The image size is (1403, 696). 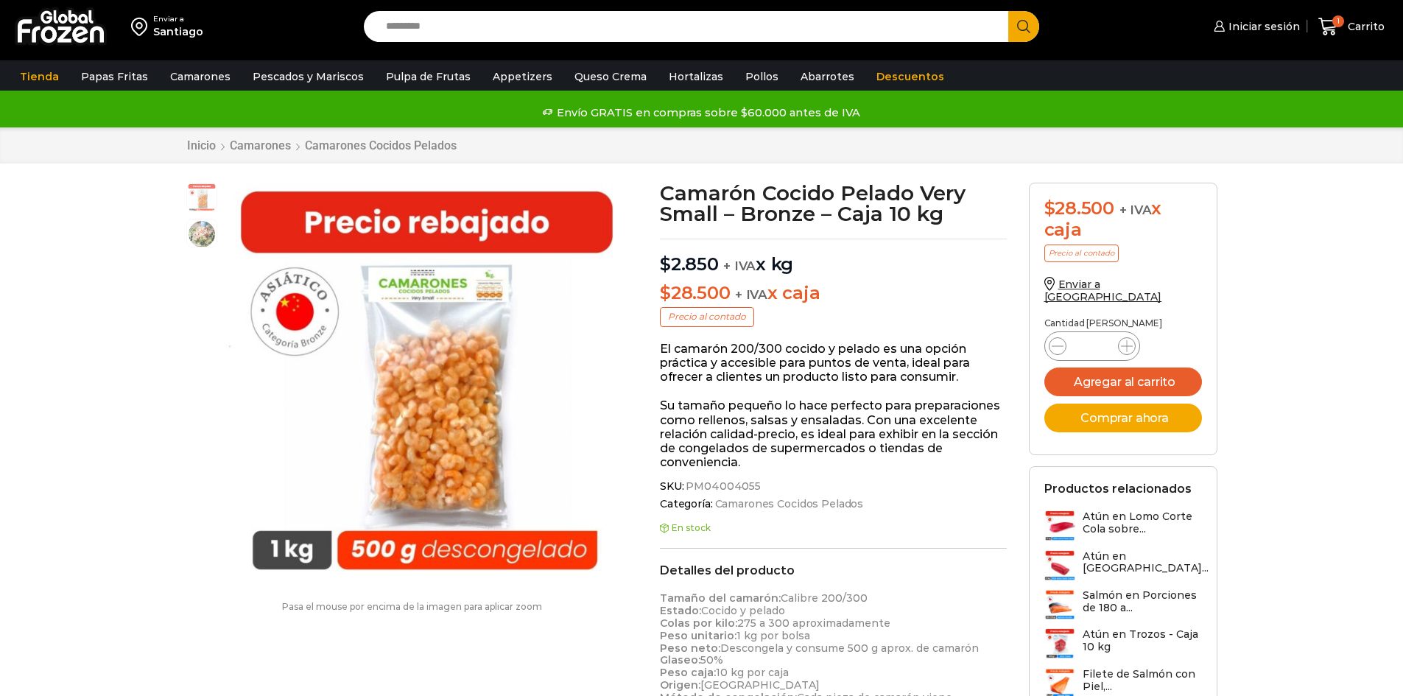 What do you see at coordinates (412, 607) in the screenshot?
I see `p: Pasa el mouse por encima de la imagen para aplicar zoom` at bounding box center [412, 607].